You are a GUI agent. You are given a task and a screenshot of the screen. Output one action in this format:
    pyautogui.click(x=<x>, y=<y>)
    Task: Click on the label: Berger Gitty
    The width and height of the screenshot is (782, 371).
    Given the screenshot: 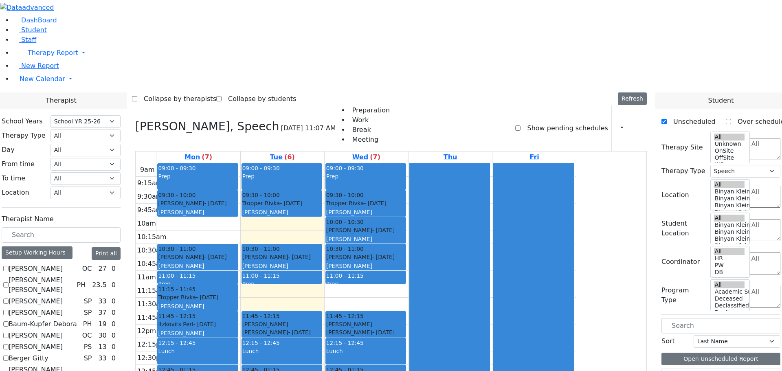 What is the action you would take?
    pyautogui.click(x=29, y=359)
    